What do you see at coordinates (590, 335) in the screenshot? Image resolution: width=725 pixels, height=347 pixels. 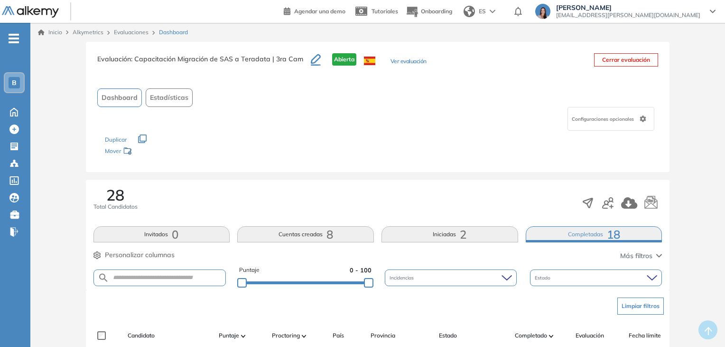 I see `span: Evaluación` at bounding box center [590, 335].